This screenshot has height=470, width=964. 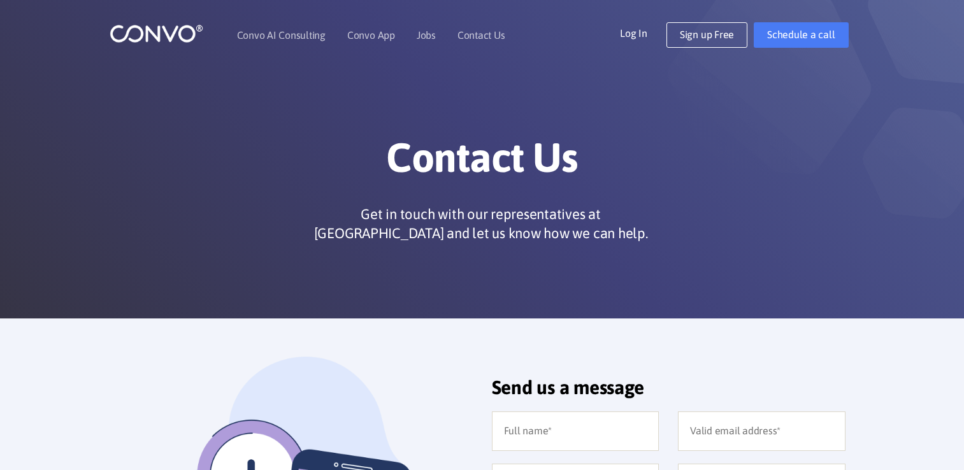 I want to click on input: Full name*, so click(x=576, y=432).